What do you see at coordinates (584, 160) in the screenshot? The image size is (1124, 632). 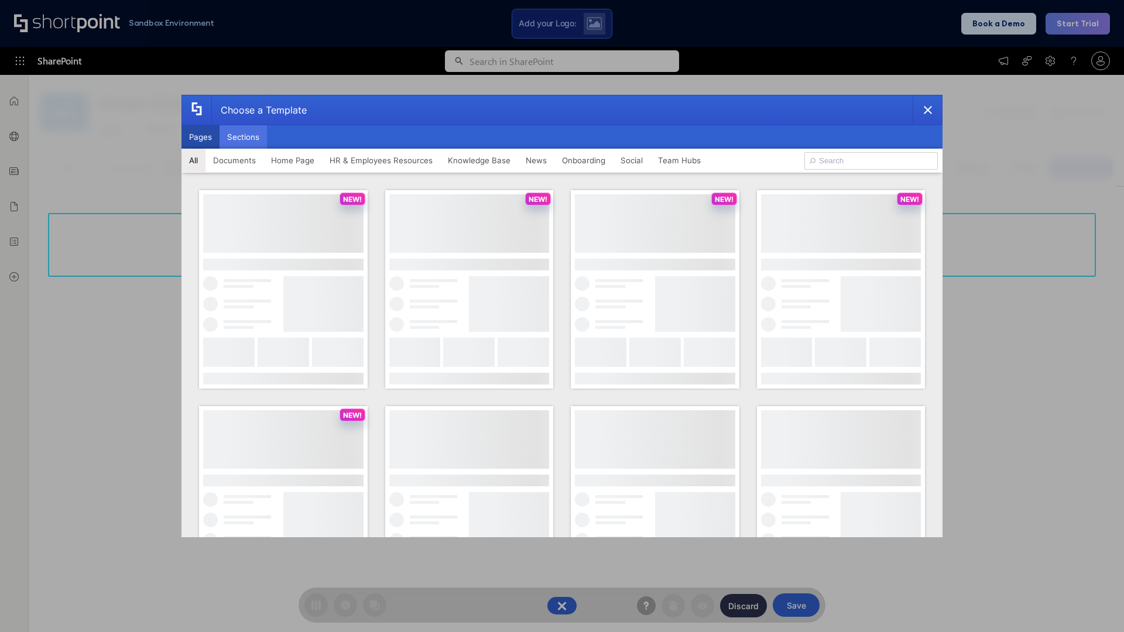 I see `button: Onboarding` at bounding box center [584, 160].